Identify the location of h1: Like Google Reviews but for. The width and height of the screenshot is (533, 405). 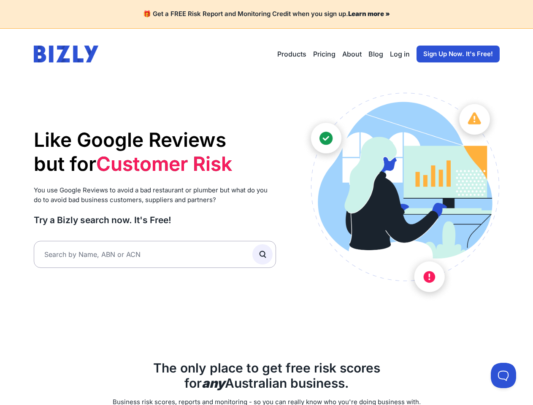
(155, 152).